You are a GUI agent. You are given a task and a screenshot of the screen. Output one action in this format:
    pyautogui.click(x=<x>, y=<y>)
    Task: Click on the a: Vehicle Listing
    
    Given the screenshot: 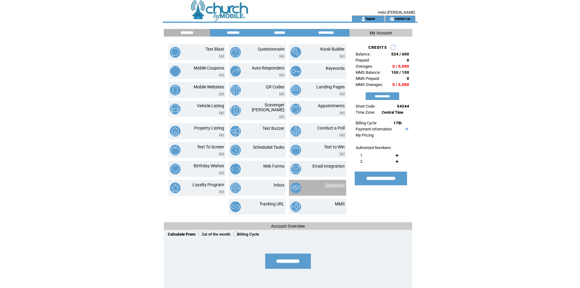 What is the action you would take?
    pyautogui.click(x=210, y=106)
    